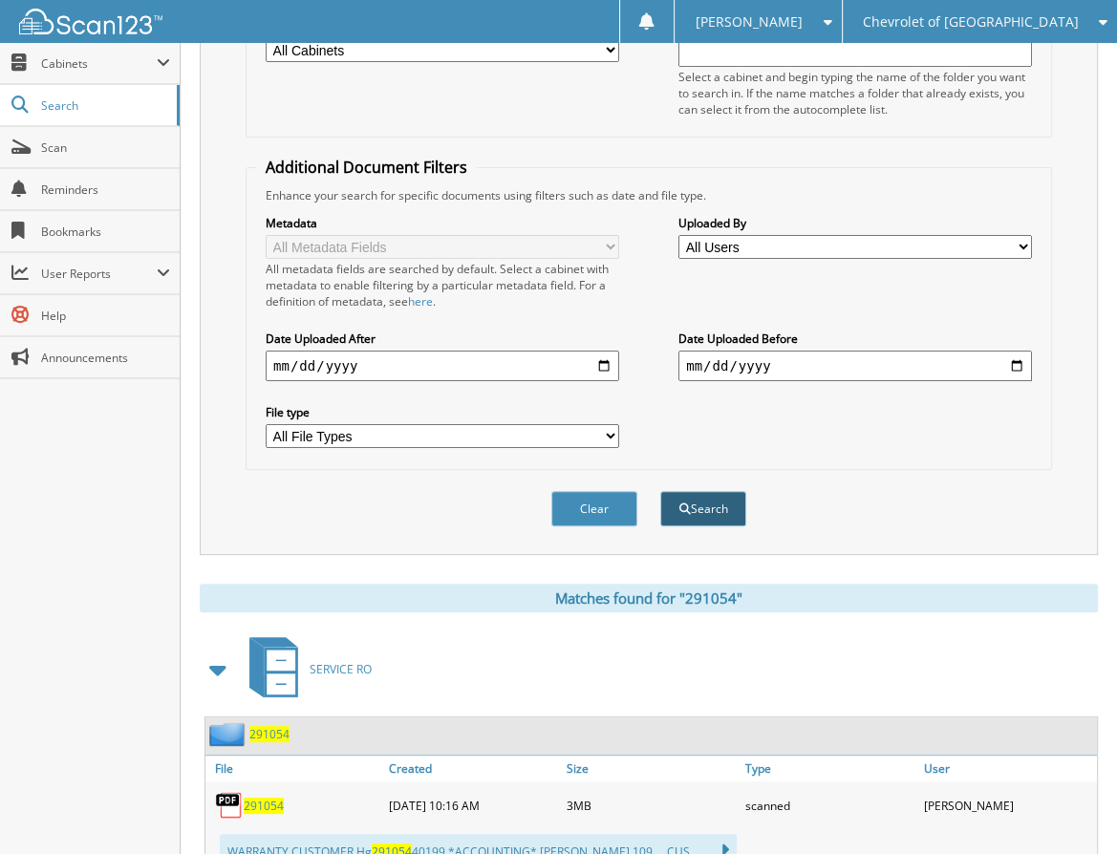 The image size is (1117, 854). What do you see at coordinates (1007, 768) in the screenshot?
I see `a: User` at bounding box center [1007, 768].